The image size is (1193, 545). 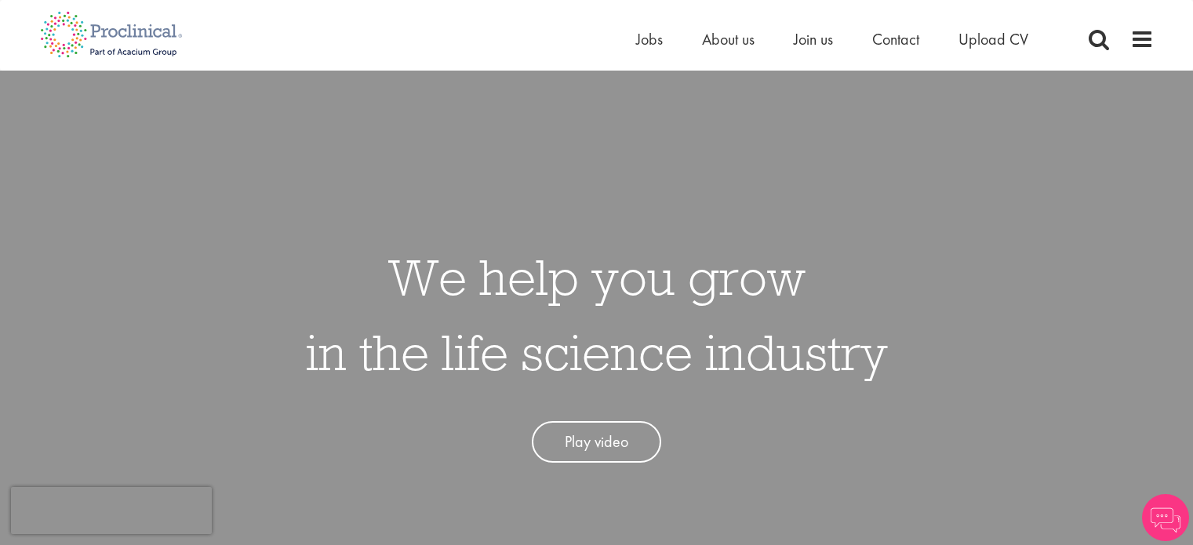 What do you see at coordinates (813, 39) in the screenshot?
I see `span: Join us` at bounding box center [813, 39].